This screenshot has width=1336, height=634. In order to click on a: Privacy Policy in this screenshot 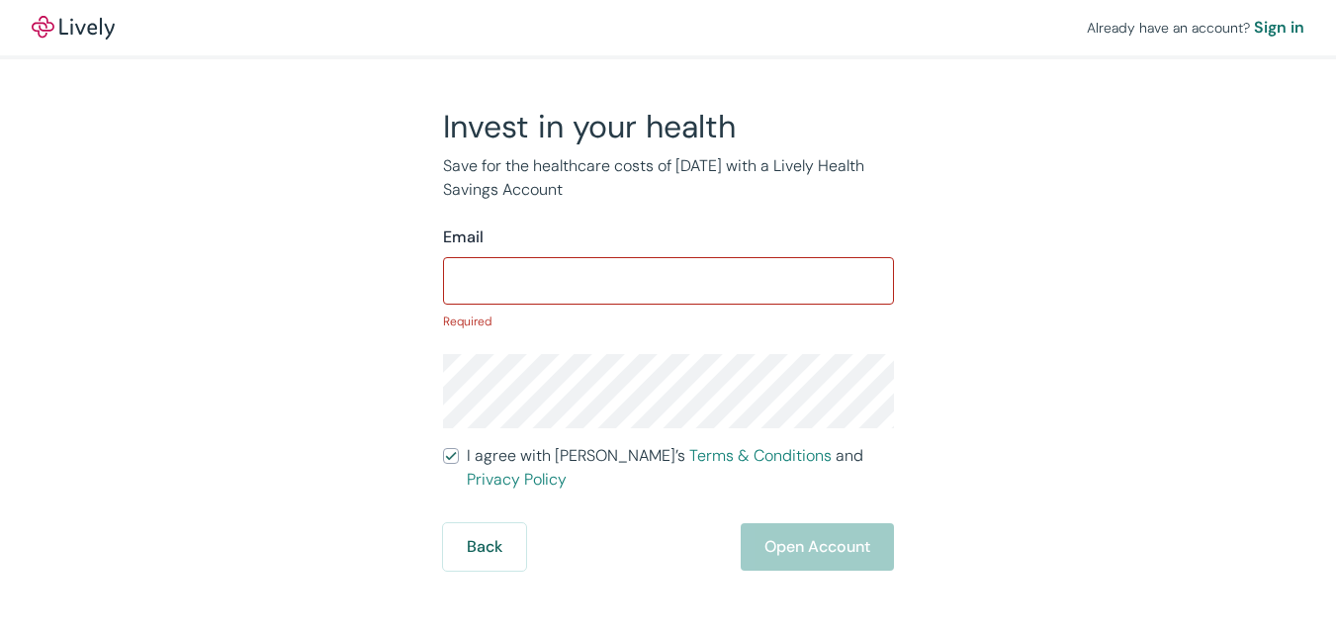, I will do `click(516, 479)`.